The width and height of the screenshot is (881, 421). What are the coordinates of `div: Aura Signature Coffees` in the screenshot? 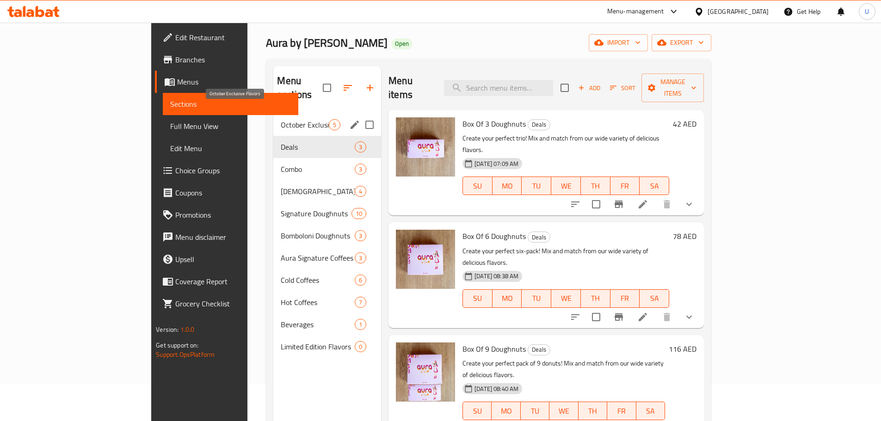 It's located at (318, 258).